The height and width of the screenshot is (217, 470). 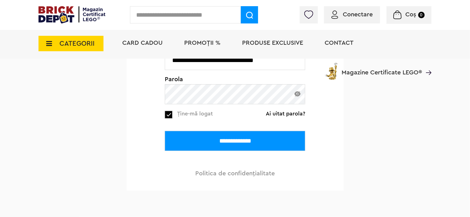 I want to click on span: Magazine Certificate LEGO®, so click(x=382, y=68).